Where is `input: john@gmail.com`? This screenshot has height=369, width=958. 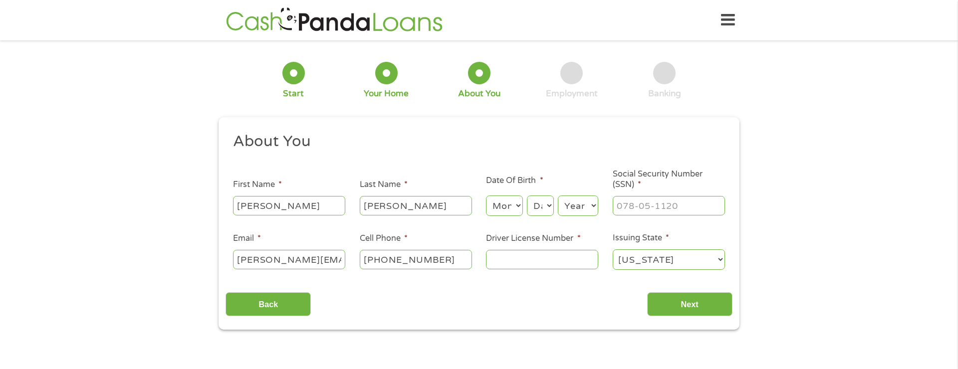
input: john@gmail.com is located at coordinates (289, 260).